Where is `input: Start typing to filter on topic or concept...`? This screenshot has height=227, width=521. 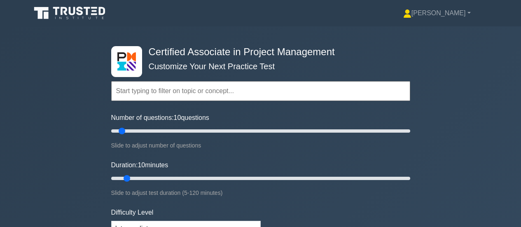 input: Start typing to filter on topic or concept... is located at coordinates (261, 91).